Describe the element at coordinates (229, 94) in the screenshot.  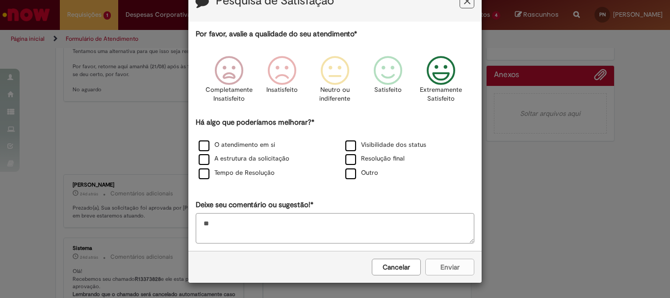
I see `p: Completamente Insatisfeito` at that location.